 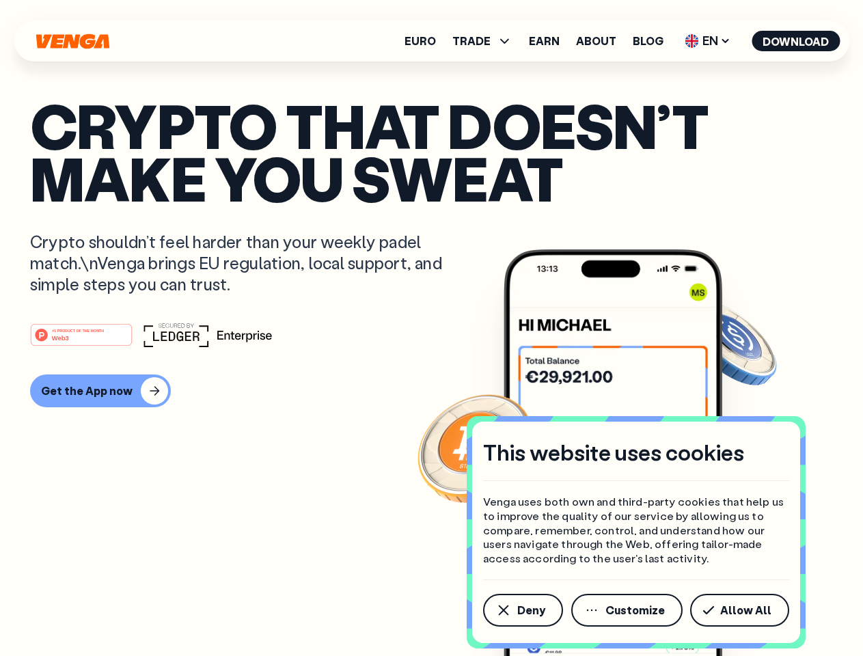 I want to click on a: Earn, so click(x=544, y=41).